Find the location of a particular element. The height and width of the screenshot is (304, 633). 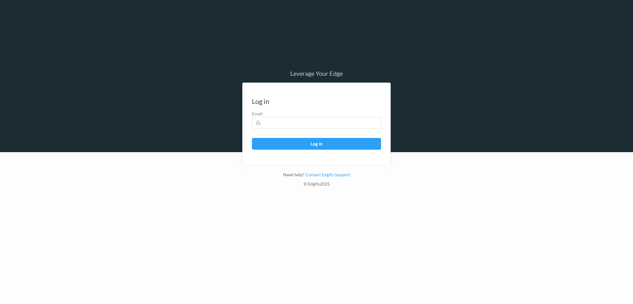

a: Contact Edgify Support is located at coordinates (327, 174).